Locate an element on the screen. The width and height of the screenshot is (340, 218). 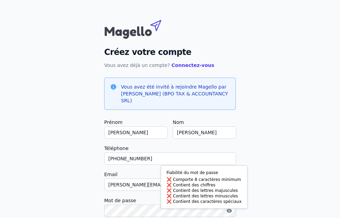
label: Prénom is located at coordinates (136, 122).